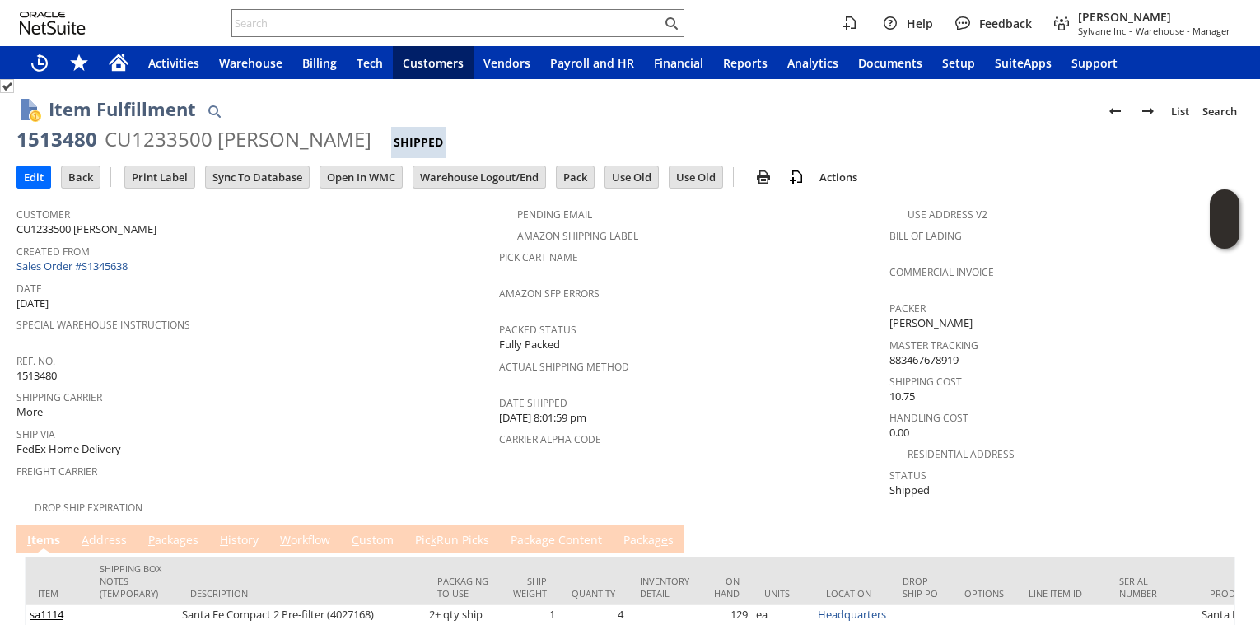 The height and width of the screenshot is (625, 1260). Describe the element at coordinates (665, 587) in the screenshot. I see `div: Inventory Detail` at that location.